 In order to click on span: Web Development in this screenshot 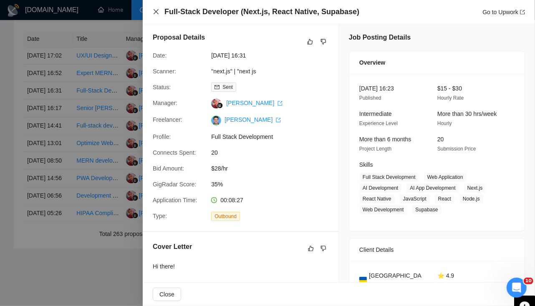, I will do `click(383, 210)`.